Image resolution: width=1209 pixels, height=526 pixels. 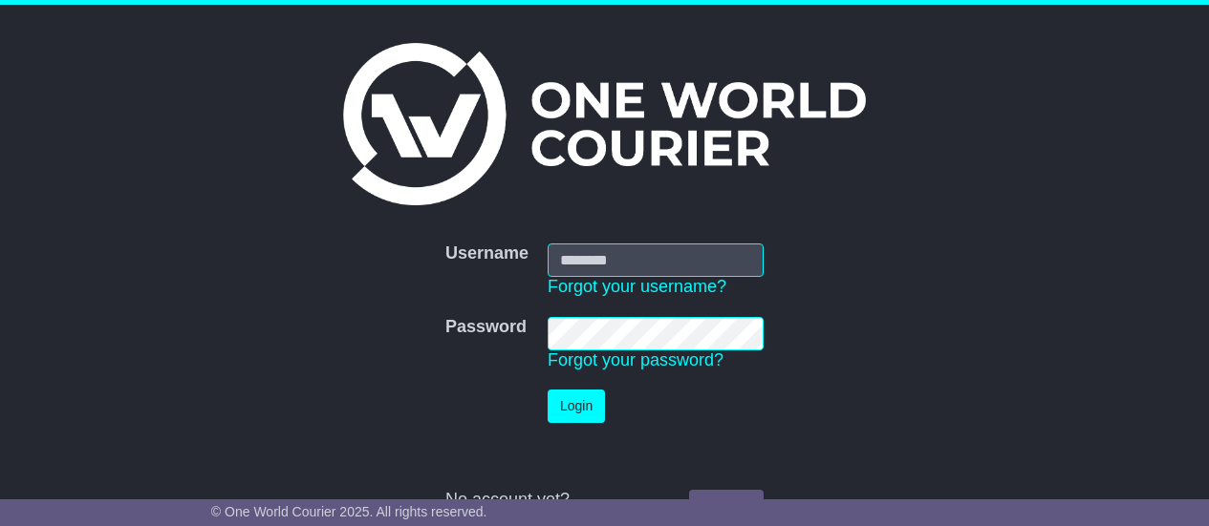 I want to click on img: One World, so click(x=604, y=124).